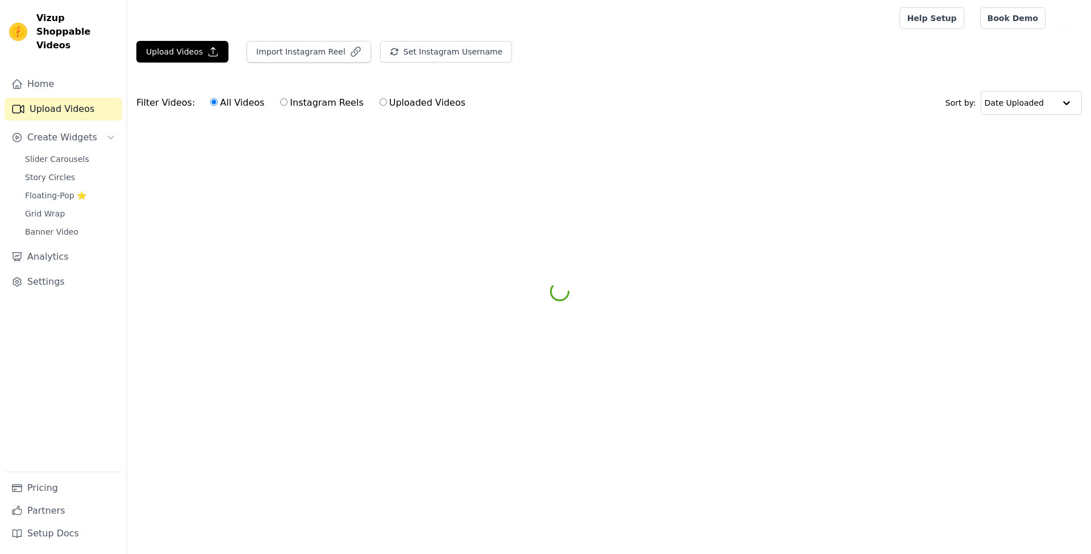 The width and height of the screenshot is (1091, 554). What do you see at coordinates (322, 103) in the screenshot?
I see `label: Instagram Reels` at bounding box center [322, 103].